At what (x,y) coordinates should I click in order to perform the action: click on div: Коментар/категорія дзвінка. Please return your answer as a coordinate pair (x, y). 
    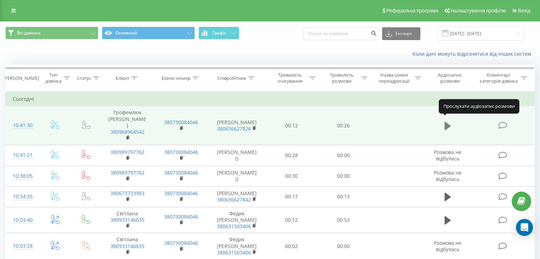
    Looking at the image, I should click on (499, 78).